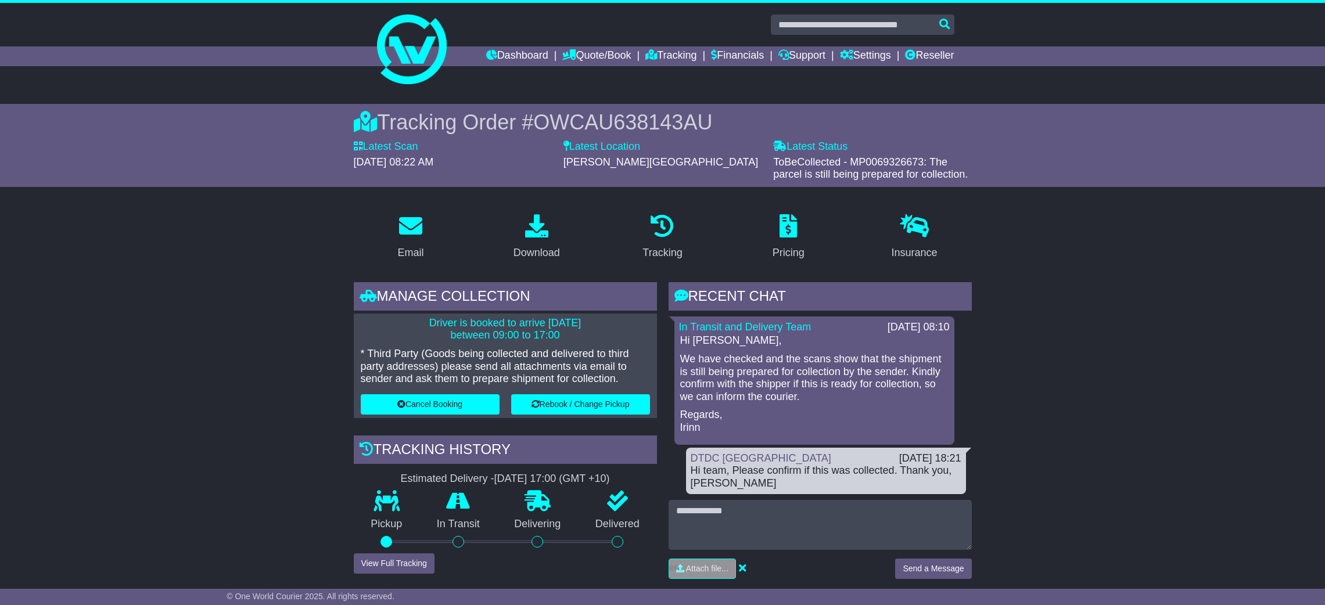 The image size is (1325, 605). What do you see at coordinates (538, 524) in the screenshot?
I see `p: Delivering` at bounding box center [538, 524].